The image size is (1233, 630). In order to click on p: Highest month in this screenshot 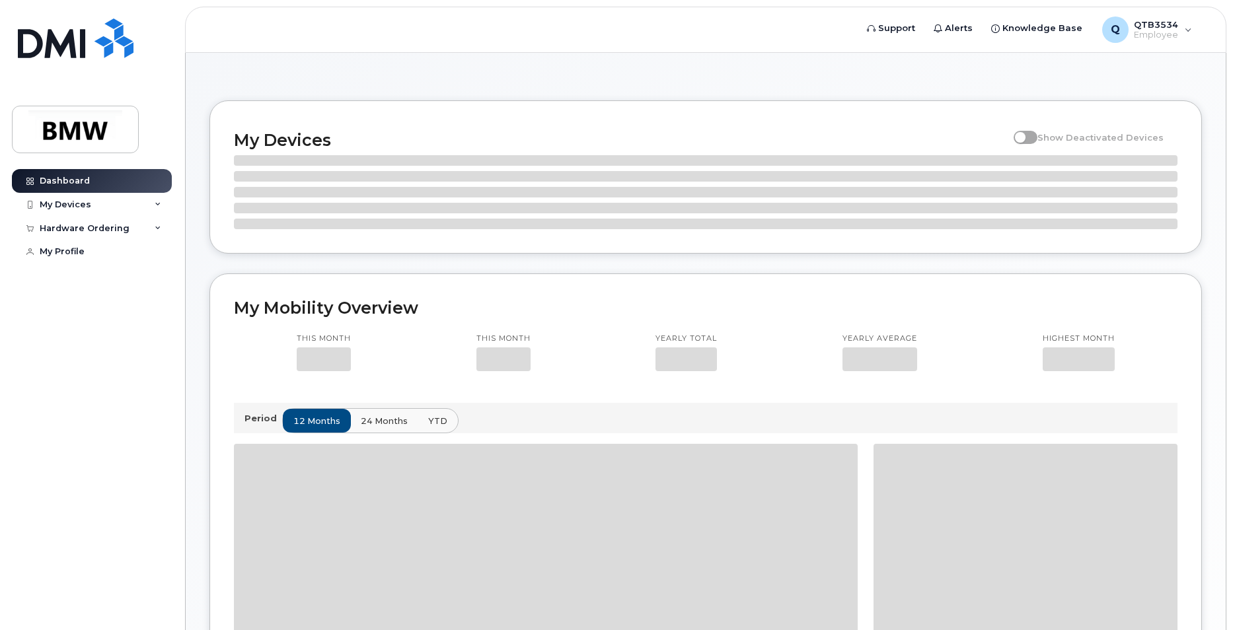, I will do `click(1078, 339)`.